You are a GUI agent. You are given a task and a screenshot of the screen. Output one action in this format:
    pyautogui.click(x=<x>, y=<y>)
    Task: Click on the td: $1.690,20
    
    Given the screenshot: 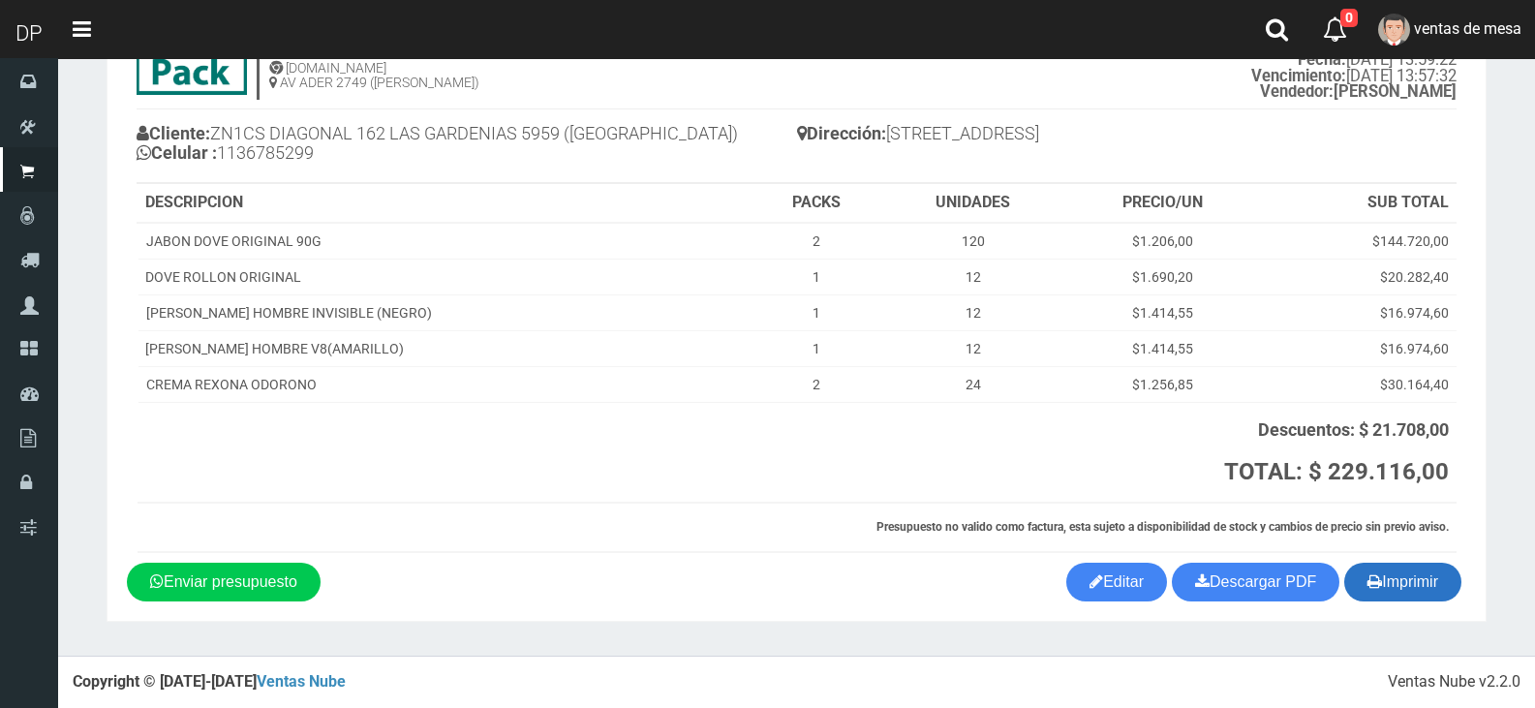 What is the action you would take?
    pyautogui.click(x=1161, y=276)
    